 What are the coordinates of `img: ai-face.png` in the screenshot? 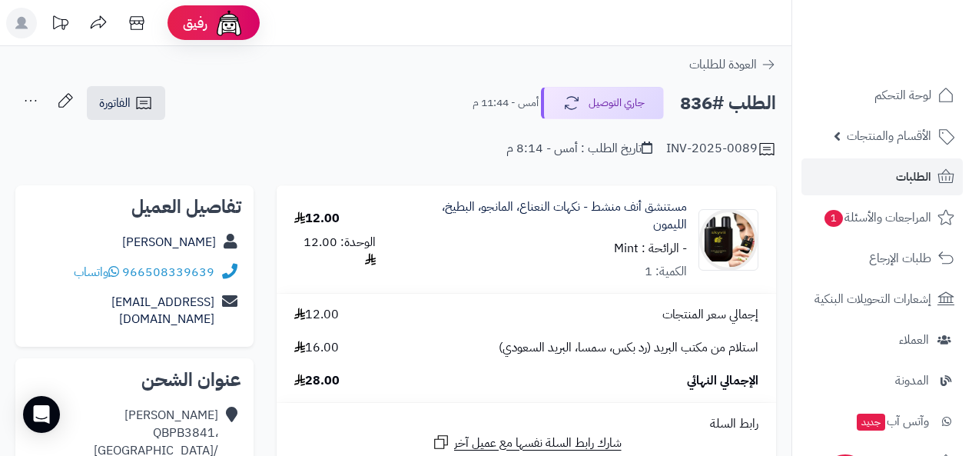 It's located at (229, 23).